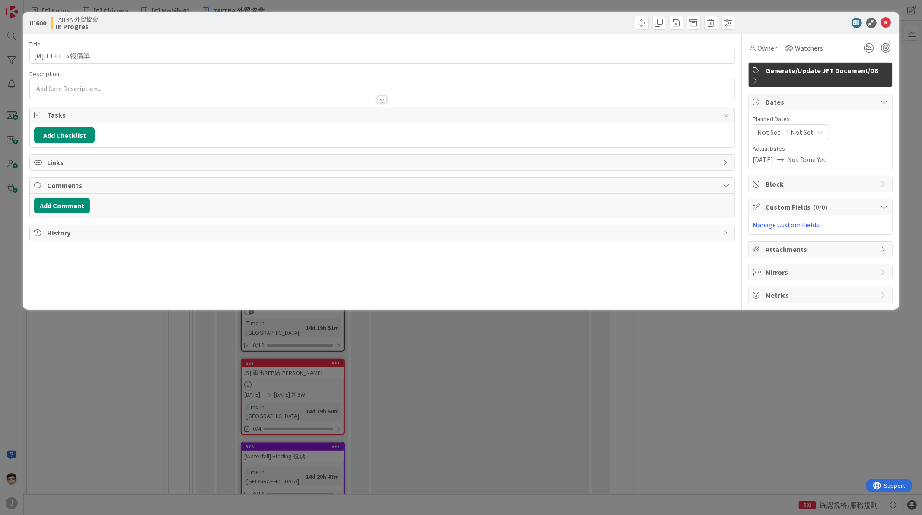 The height and width of the screenshot is (515, 922). I want to click on span: Owner, so click(767, 48).